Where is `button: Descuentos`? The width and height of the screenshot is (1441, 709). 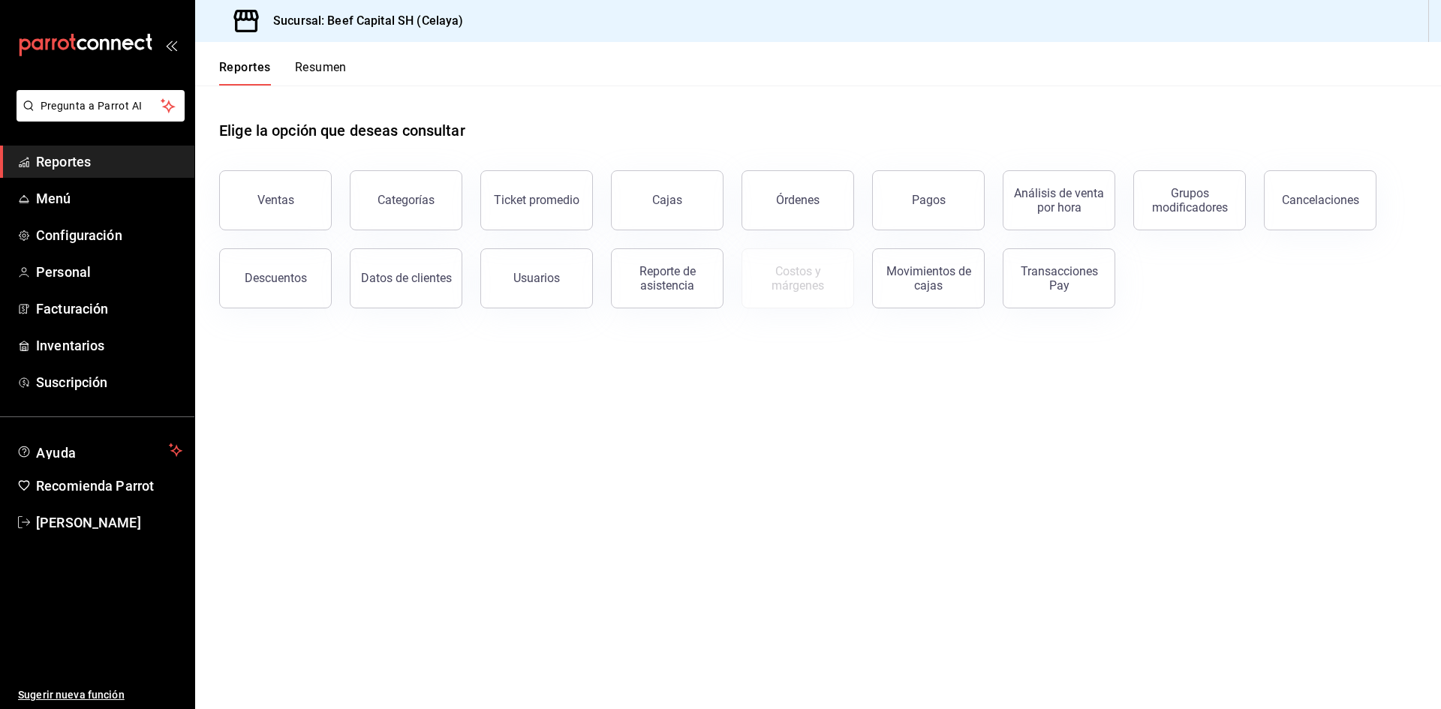
button: Descuentos is located at coordinates (275, 278).